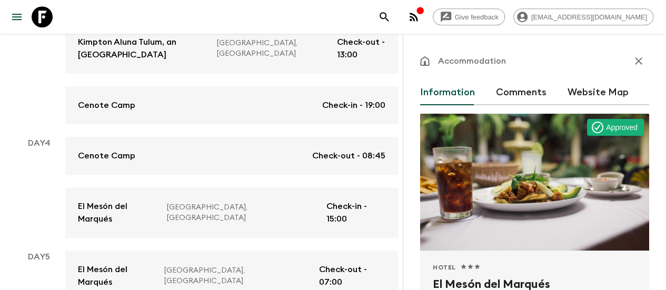 The width and height of the screenshot is (666, 290). What do you see at coordinates (39, 257) in the screenshot?
I see `p: Day 5` at bounding box center [39, 257].